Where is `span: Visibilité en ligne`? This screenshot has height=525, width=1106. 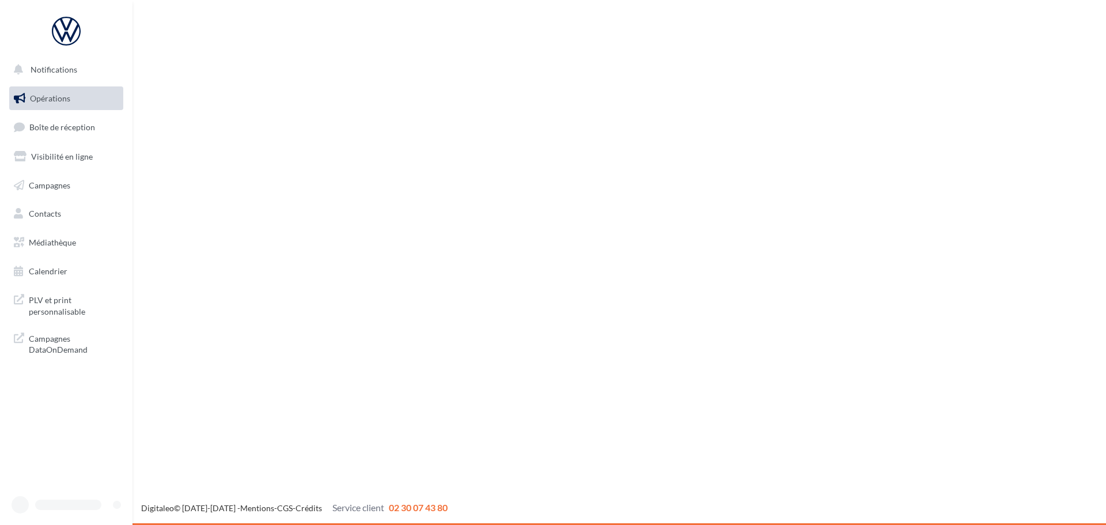
span: Visibilité en ligne is located at coordinates (62, 156).